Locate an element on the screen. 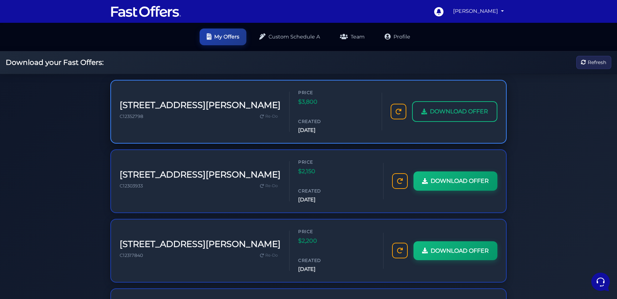  span: Start a Conversation is located at coordinates (76, 107).